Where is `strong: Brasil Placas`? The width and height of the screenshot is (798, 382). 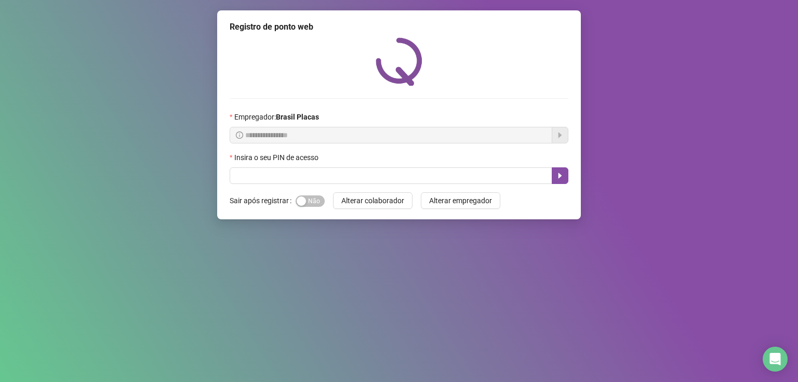 strong: Brasil Placas is located at coordinates (297, 117).